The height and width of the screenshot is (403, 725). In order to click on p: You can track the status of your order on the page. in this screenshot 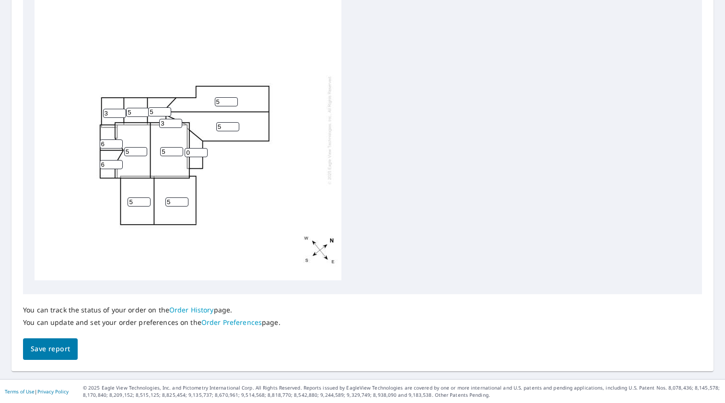, I will do `click(151, 310)`.